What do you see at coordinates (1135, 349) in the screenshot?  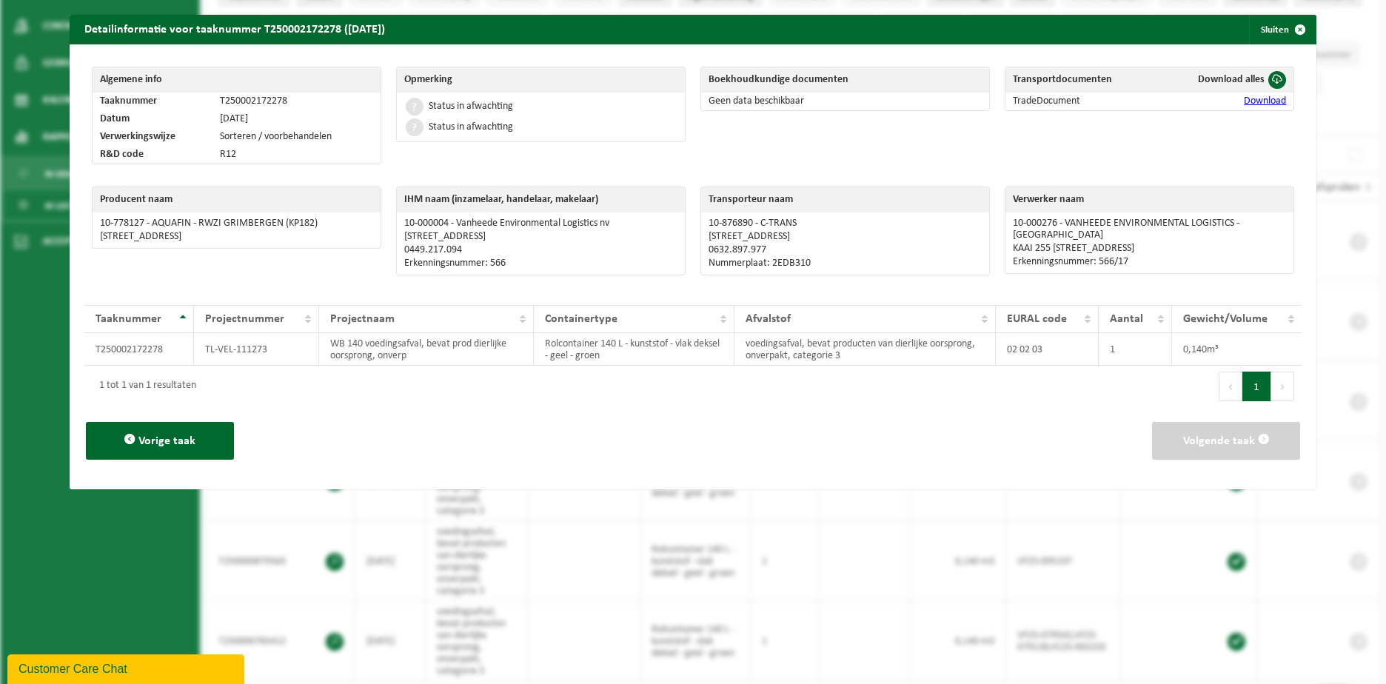 I see `td: 1` at bounding box center [1135, 349].